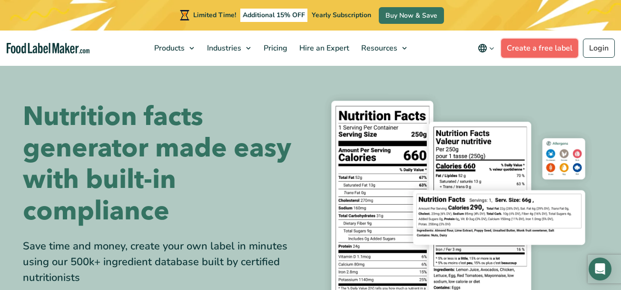 This screenshot has width=621, height=290. Describe the element at coordinates (275, 48) in the screenshot. I see `span: Pricing` at that location.